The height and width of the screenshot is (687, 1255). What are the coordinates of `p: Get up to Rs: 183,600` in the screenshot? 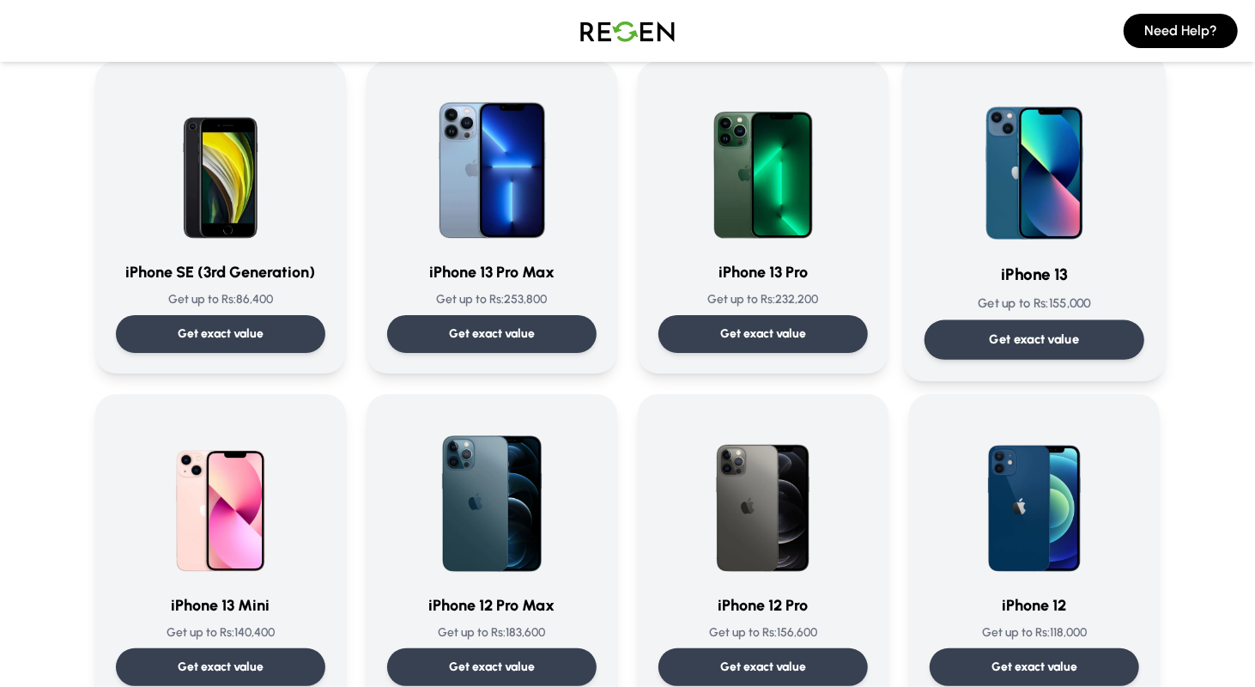 It's located at (492, 633).